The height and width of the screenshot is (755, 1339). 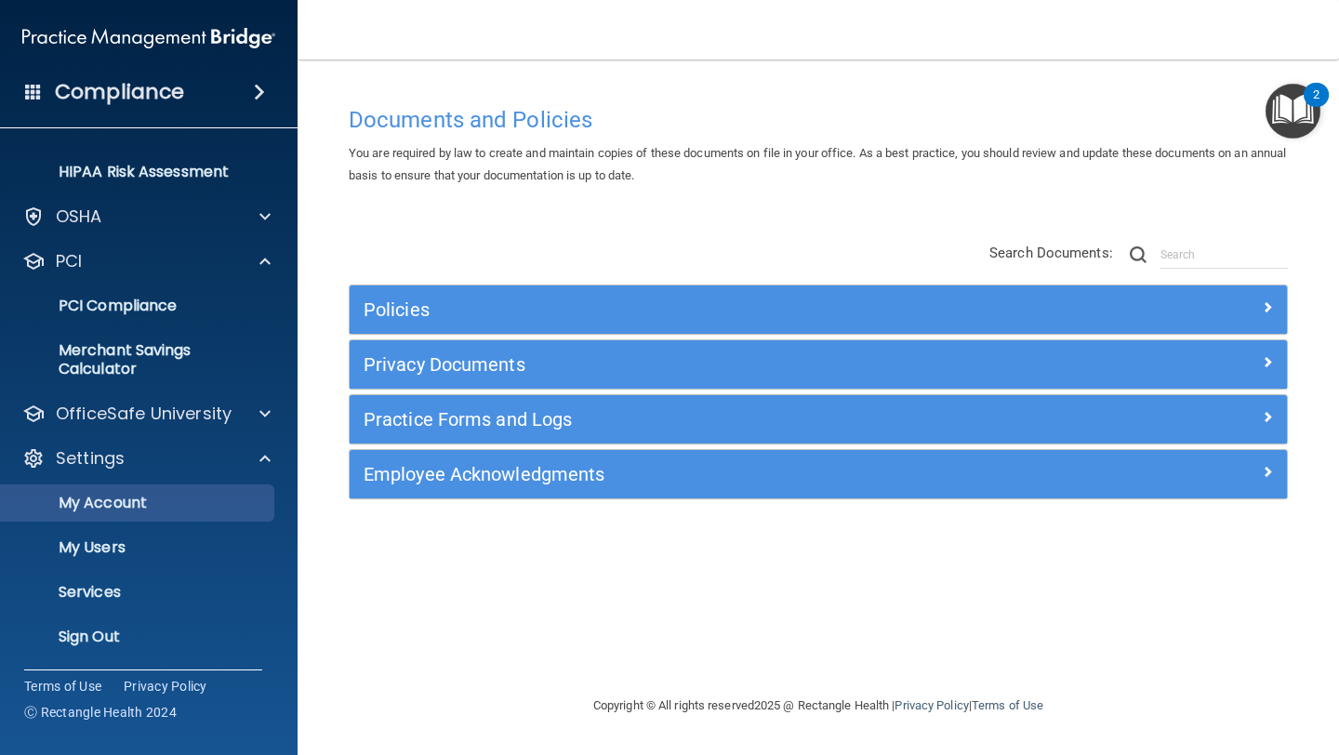 I want to click on a: OfficeSafe University, so click(x=146, y=414).